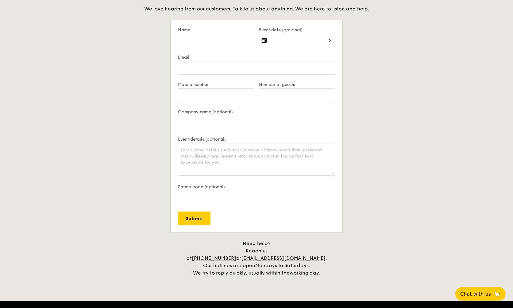 The width and height of the screenshot is (513, 308). What do you see at coordinates (480, 294) in the screenshot?
I see `button: Chat with us🦙` at bounding box center [480, 294].